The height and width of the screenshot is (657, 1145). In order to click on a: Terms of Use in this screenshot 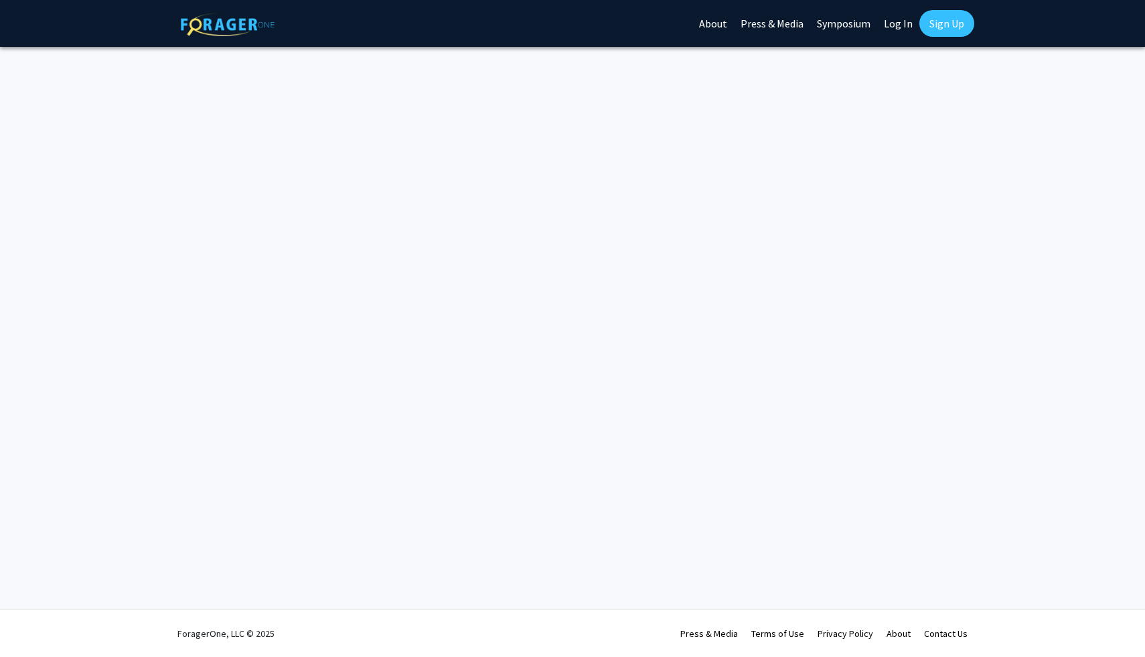, I will do `click(778, 634)`.